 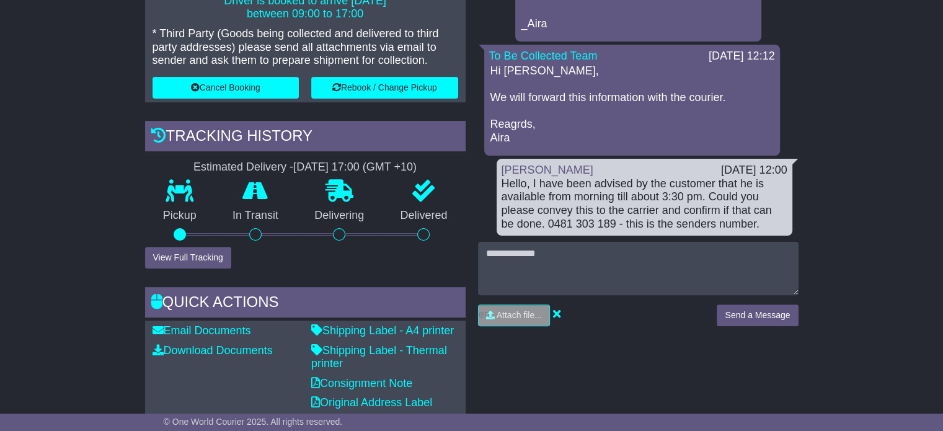 What do you see at coordinates (383, 330) in the screenshot?
I see `a: Shipping Label - A4 printer` at bounding box center [383, 330].